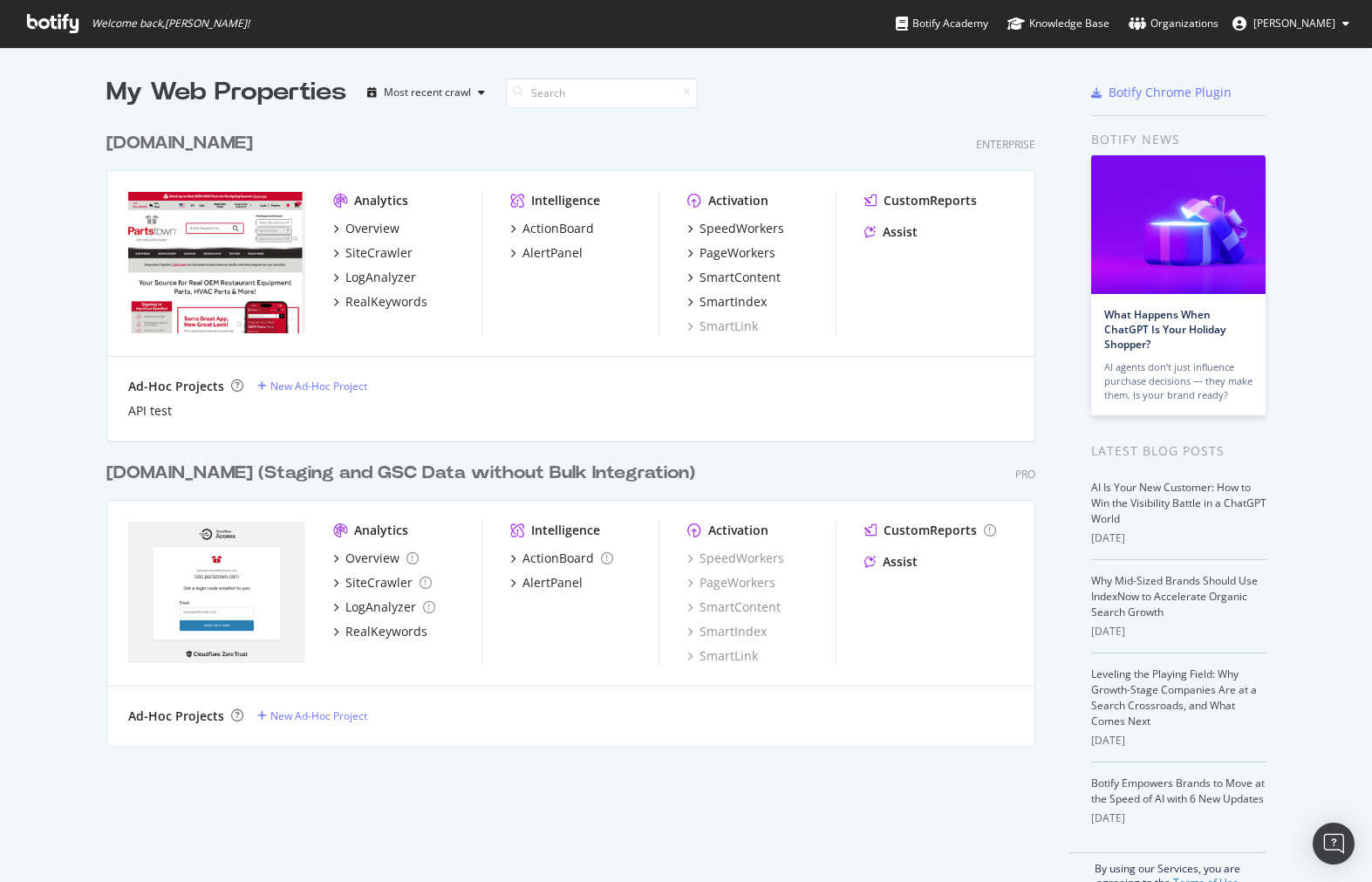 The height and width of the screenshot is (882, 1372). Describe the element at coordinates (1178, 502) in the screenshot. I see `a: AI Is Your New Customer: How to Win the Visibility Battle in a ChatGPT World` at that location.